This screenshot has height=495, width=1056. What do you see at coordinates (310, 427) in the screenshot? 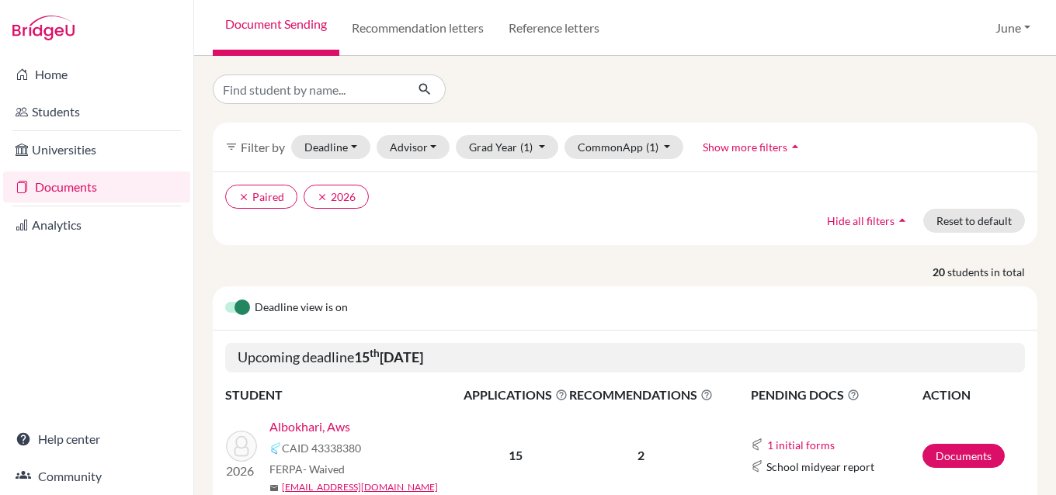
I see `a: Albokhari, Aws` at bounding box center [310, 427].